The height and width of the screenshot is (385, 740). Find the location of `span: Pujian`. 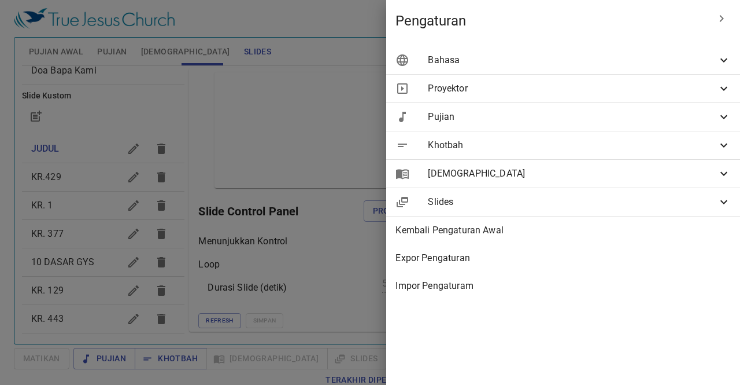

span: Pujian is located at coordinates (573, 117).